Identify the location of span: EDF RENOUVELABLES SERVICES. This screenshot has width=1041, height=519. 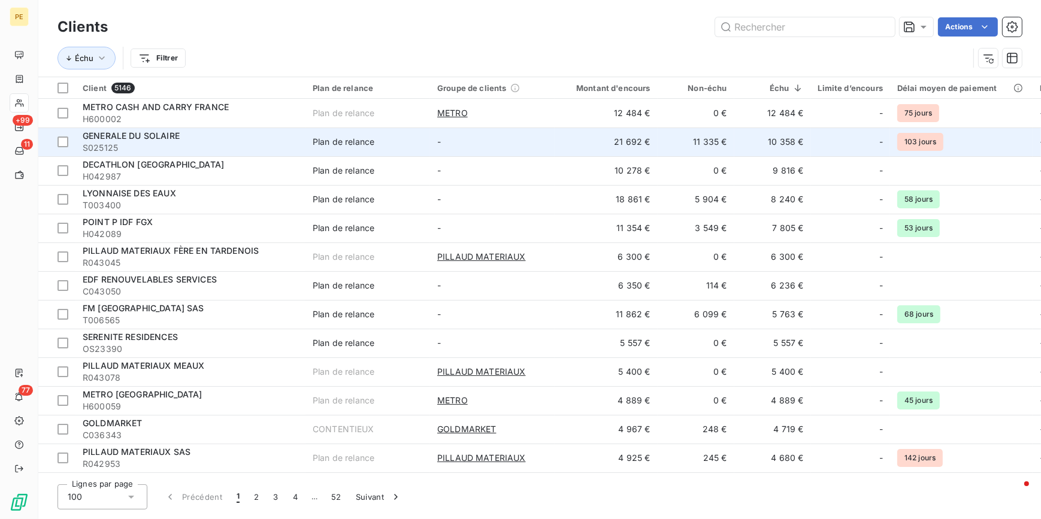
(150, 279).